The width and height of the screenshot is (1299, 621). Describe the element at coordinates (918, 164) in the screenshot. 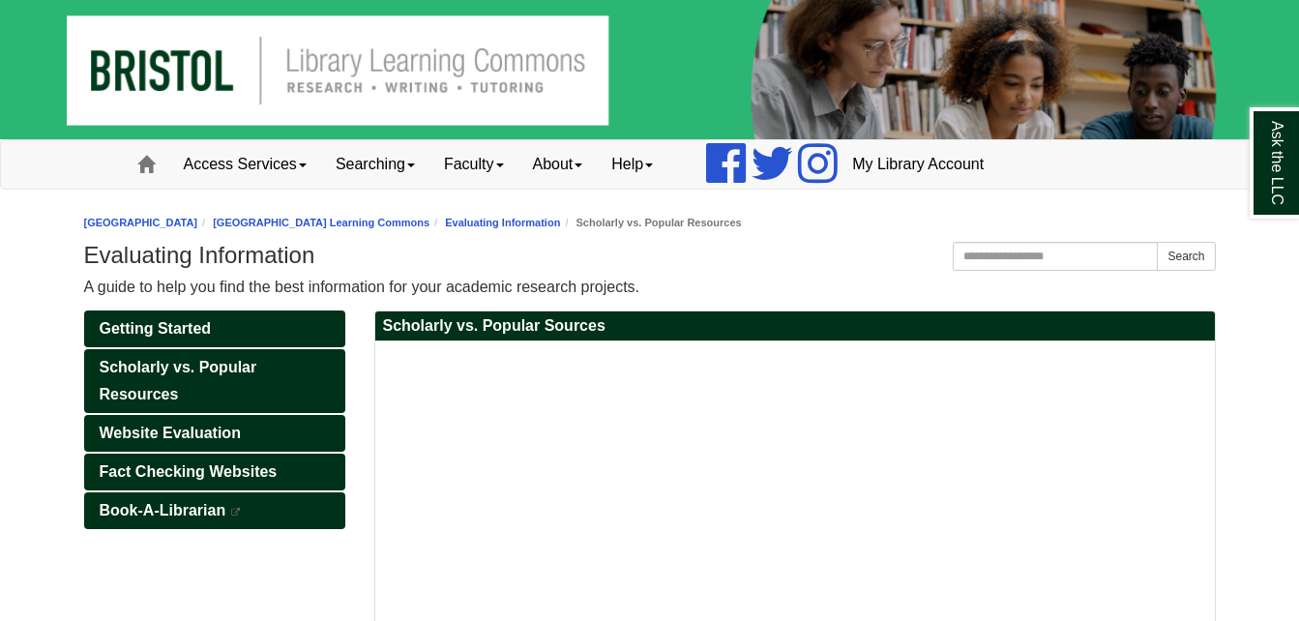

I see `a: My Library Account` at that location.